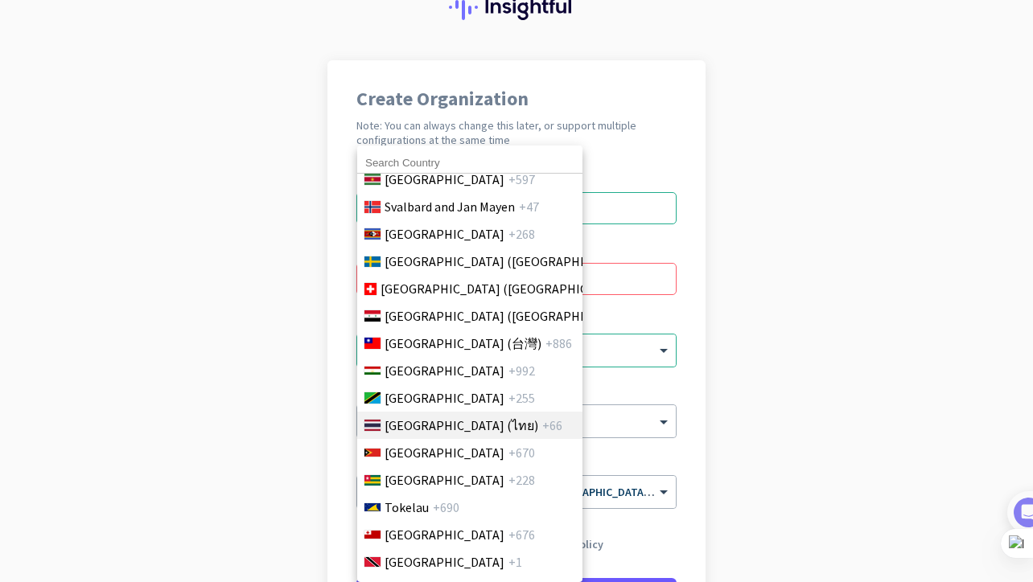 Image resolution: width=1033 pixels, height=582 pixels. I want to click on span: +597, so click(521, 179).